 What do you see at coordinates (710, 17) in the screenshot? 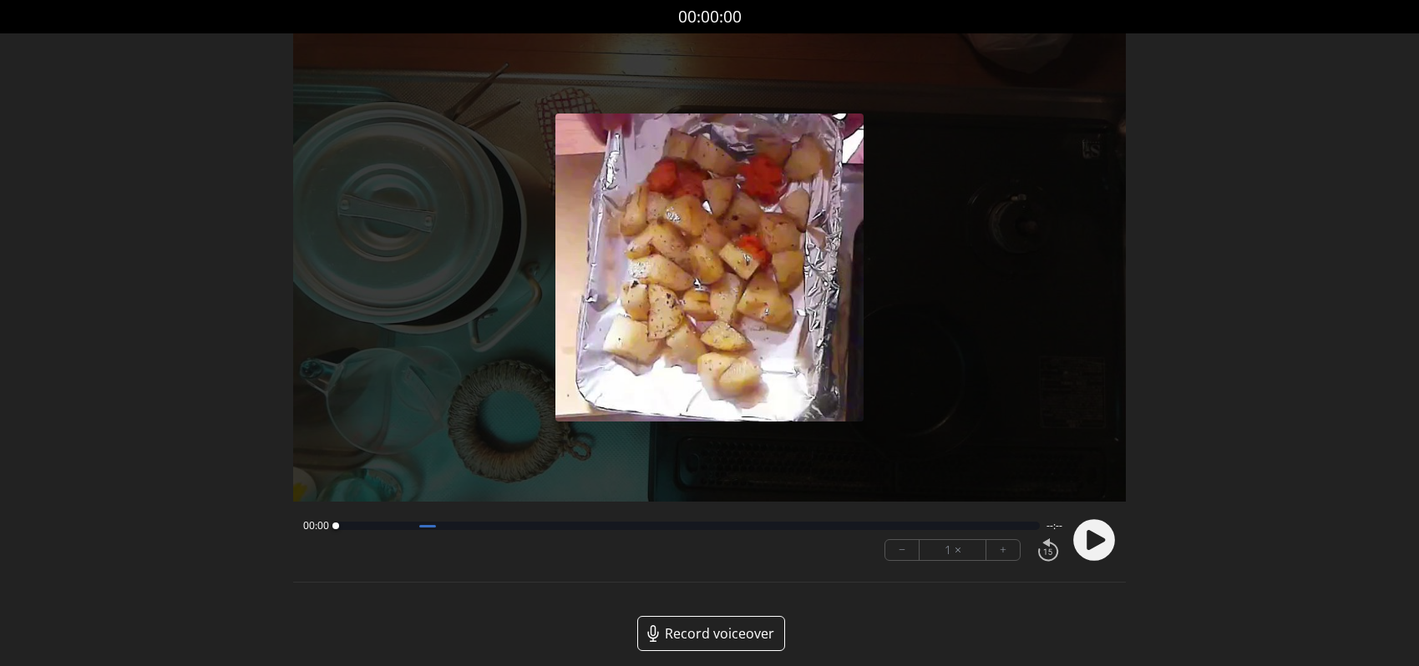
I see `a: 00:00:00` at bounding box center [710, 17].